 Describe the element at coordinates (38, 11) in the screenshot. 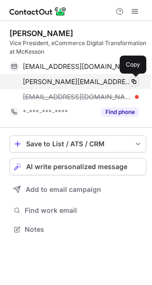

I see `img: ContactOut v5.3.10` at that location.